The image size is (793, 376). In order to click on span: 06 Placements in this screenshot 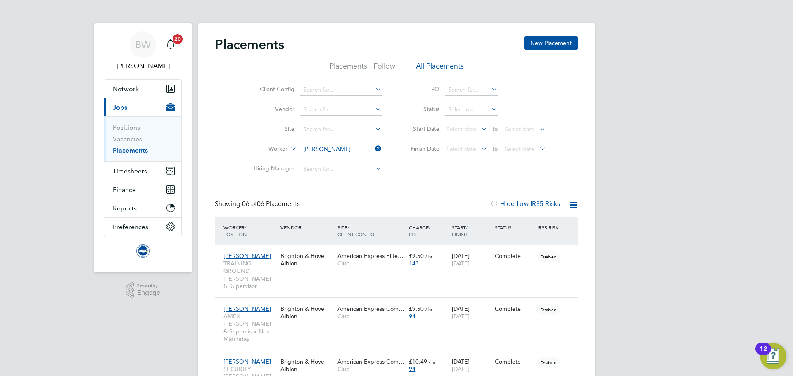, I will do `click(271, 204)`.